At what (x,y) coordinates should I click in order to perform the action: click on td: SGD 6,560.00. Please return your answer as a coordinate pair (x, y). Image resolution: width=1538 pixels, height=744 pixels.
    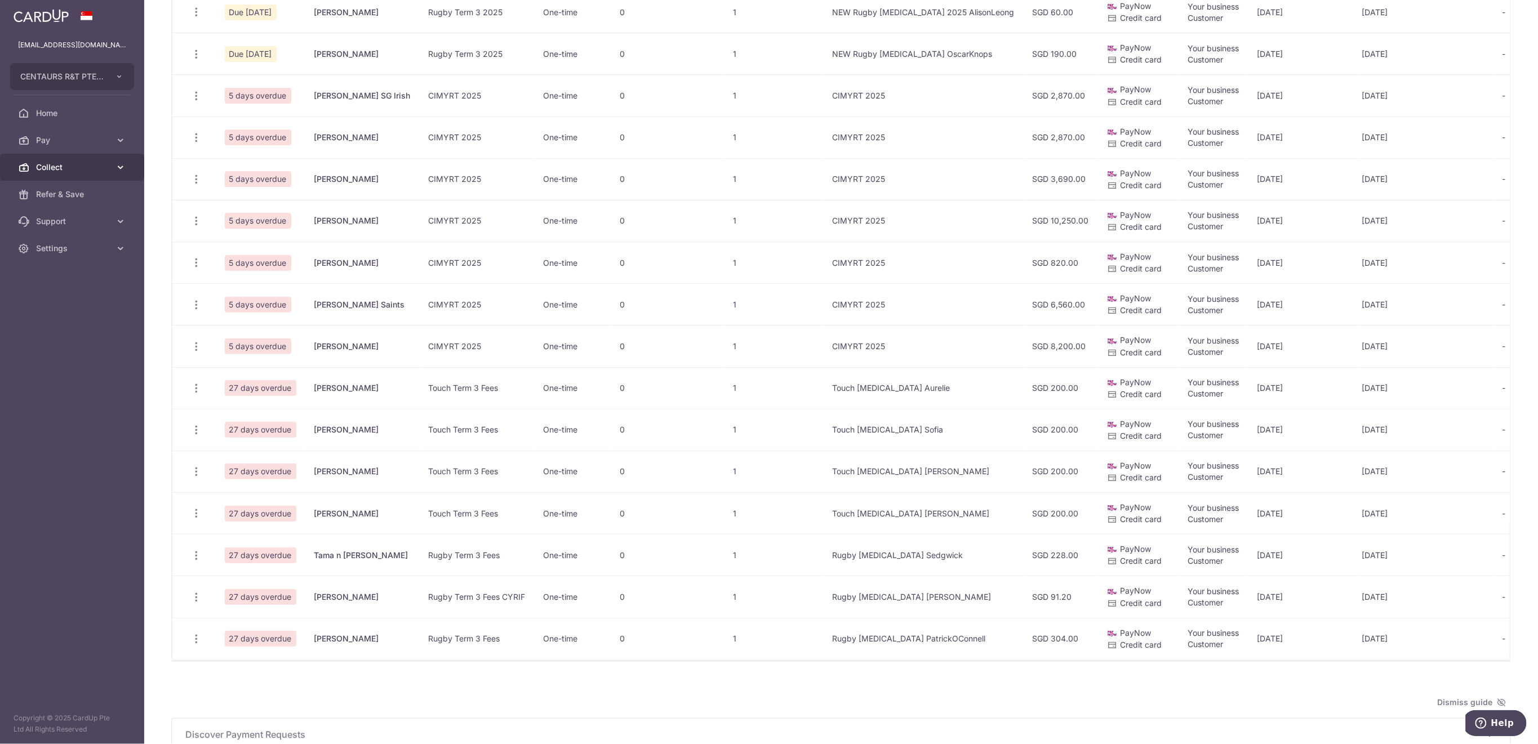
    Looking at the image, I should click on (1061, 304).